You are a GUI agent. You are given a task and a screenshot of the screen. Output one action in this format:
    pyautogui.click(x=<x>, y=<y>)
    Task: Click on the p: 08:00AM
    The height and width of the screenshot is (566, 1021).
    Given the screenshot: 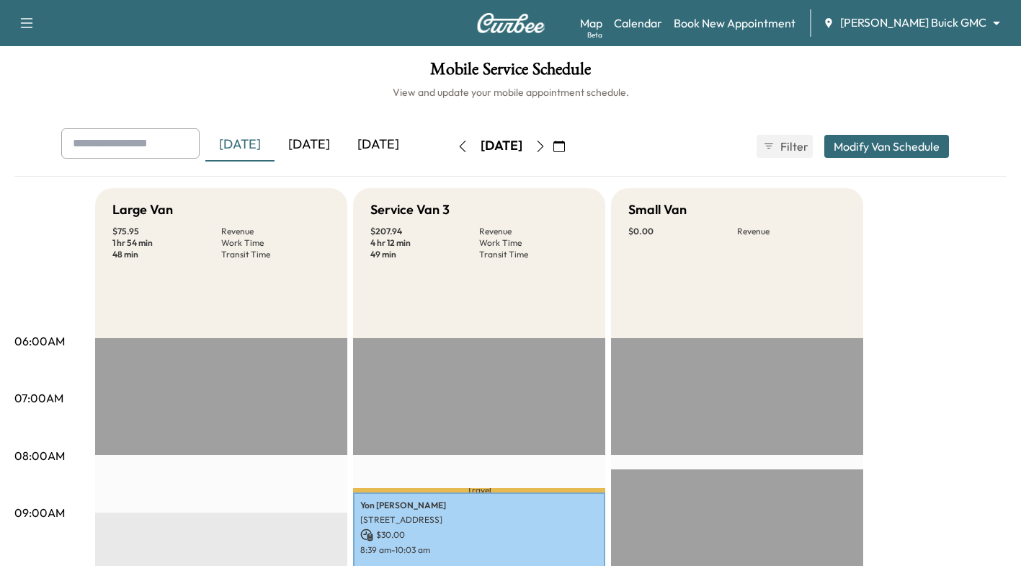 What is the action you would take?
    pyautogui.click(x=40, y=456)
    